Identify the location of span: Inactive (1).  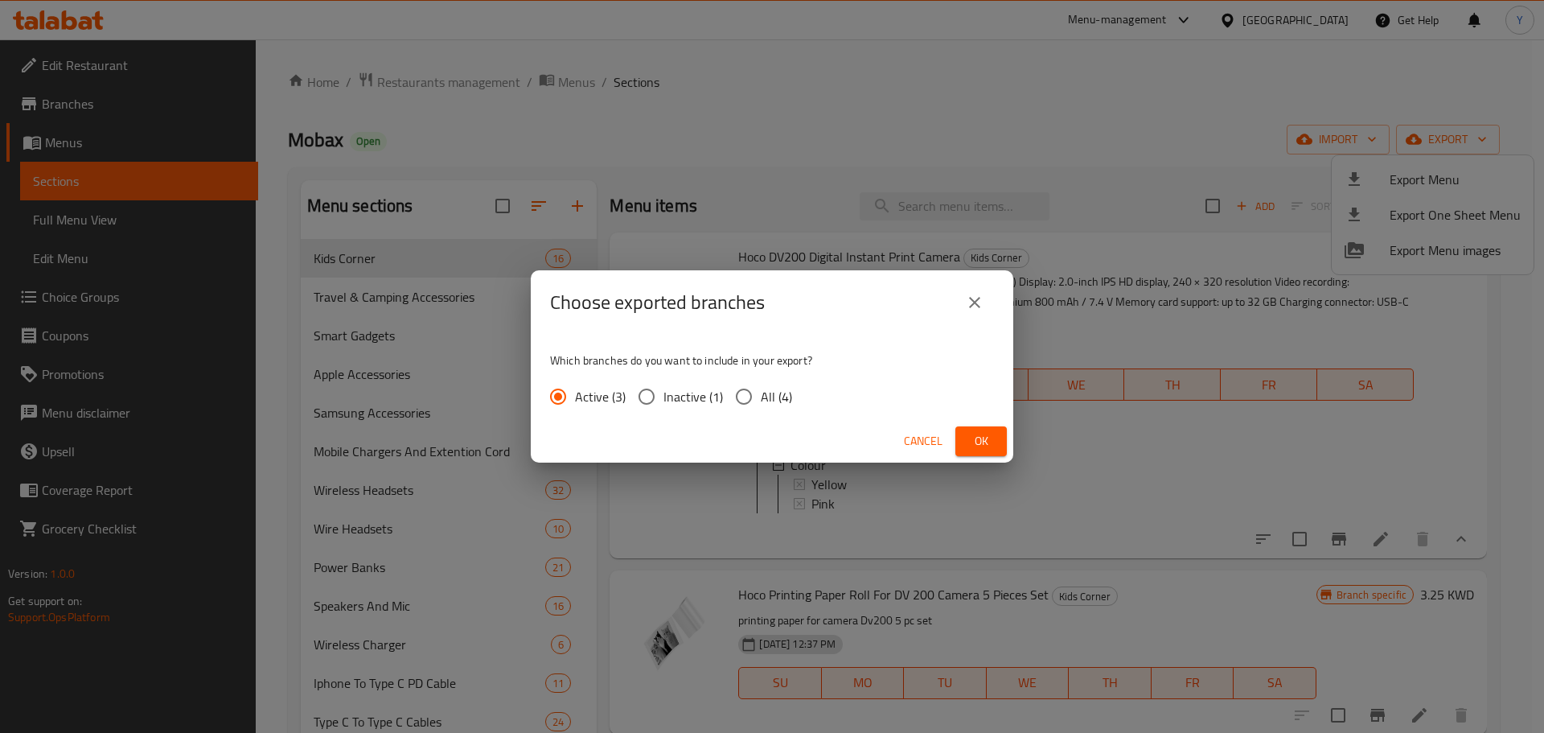
(693, 396).